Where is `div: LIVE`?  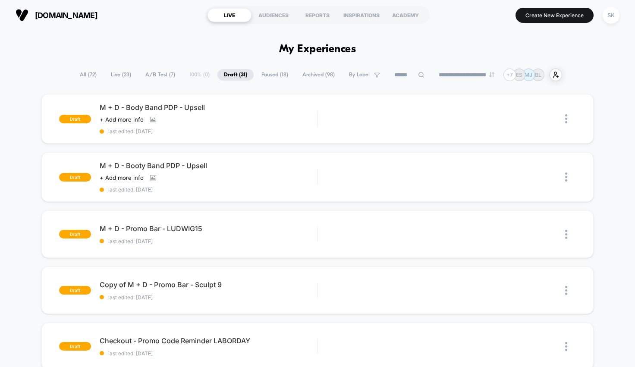
div: LIVE is located at coordinates (229, 15).